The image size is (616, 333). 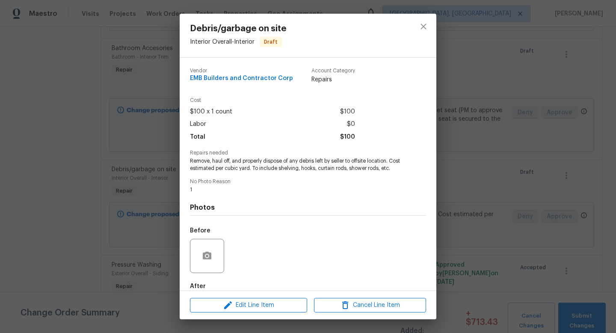 I want to click on span: Repairs, so click(x=333, y=80).